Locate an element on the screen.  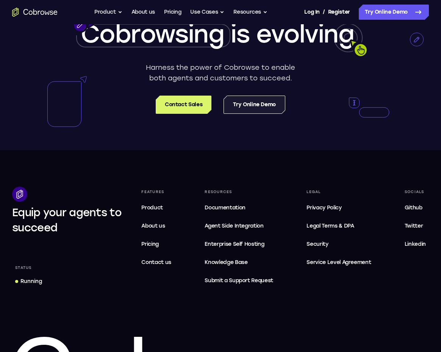
span: Product is located at coordinates (152, 207).